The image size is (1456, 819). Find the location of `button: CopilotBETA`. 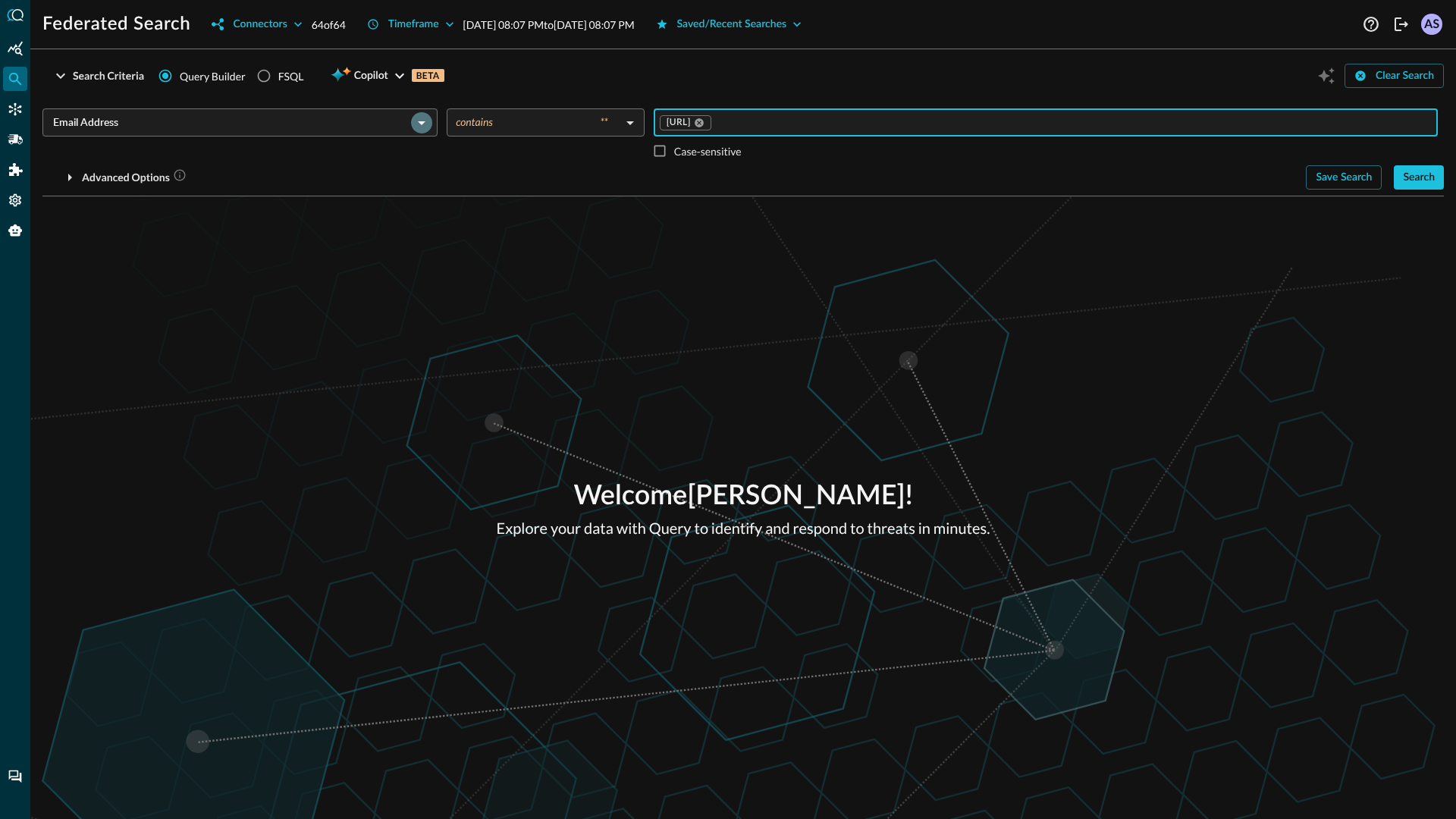

button: CopilotBETA is located at coordinates (387, 76).